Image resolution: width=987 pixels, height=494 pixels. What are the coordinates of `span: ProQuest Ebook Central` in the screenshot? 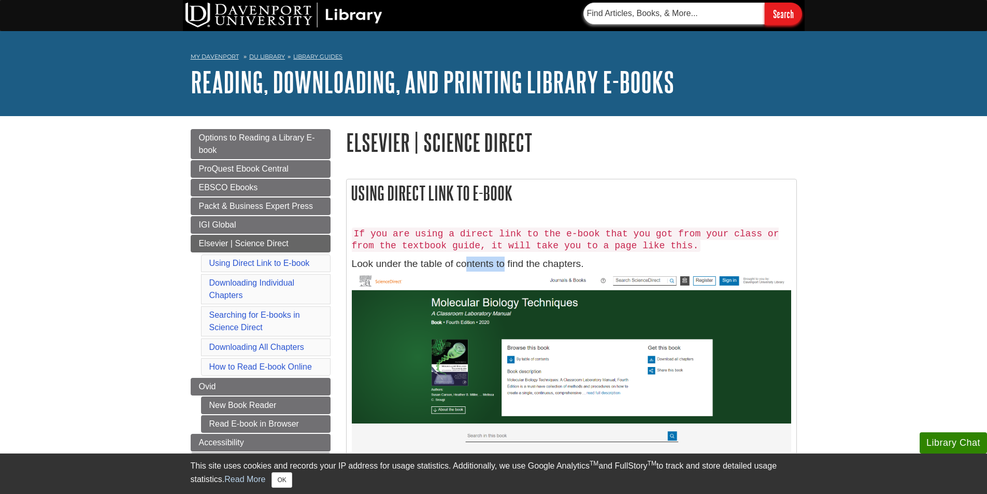 It's located at (243, 168).